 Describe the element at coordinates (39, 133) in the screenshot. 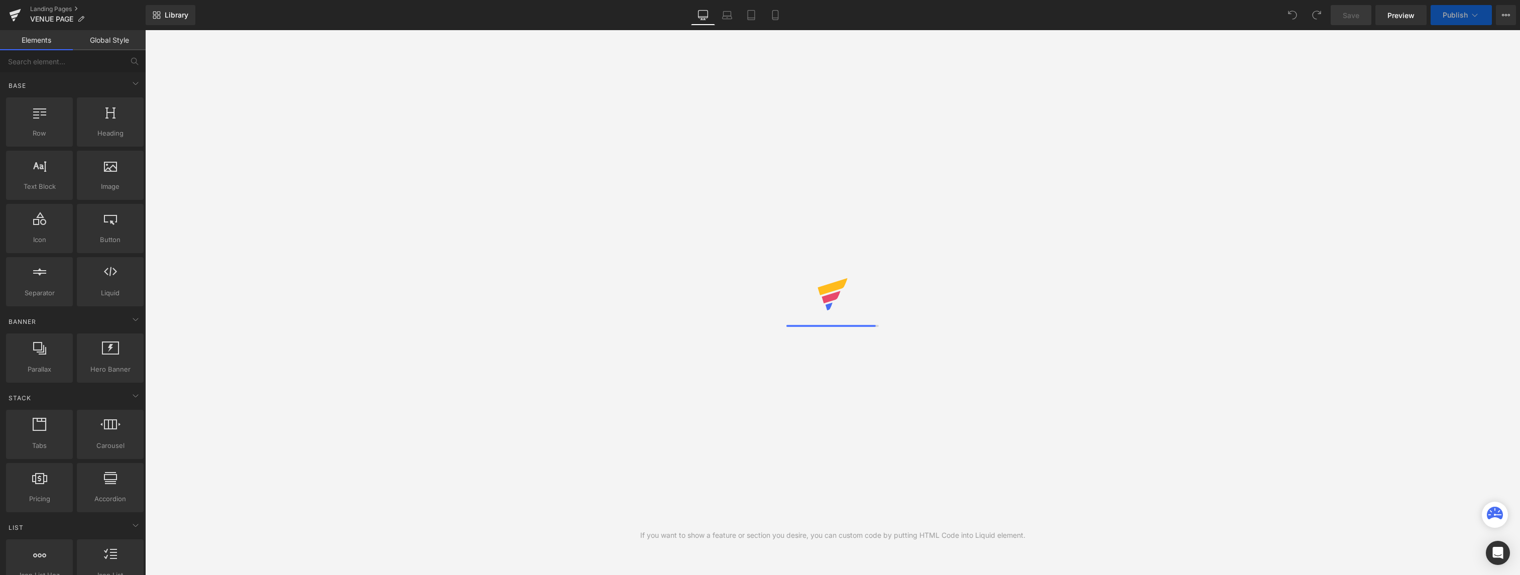

I see `span: Row` at that location.